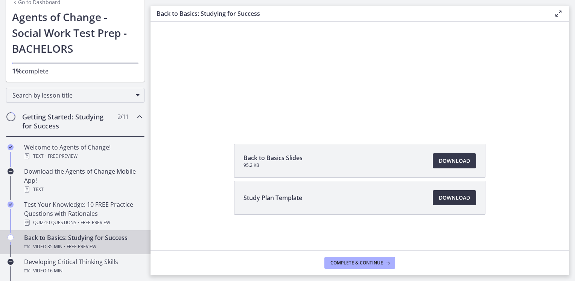 This screenshot has height=281, width=575. Describe the element at coordinates (54, 247) in the screenshot. I see `span: · 35 min` at that location.